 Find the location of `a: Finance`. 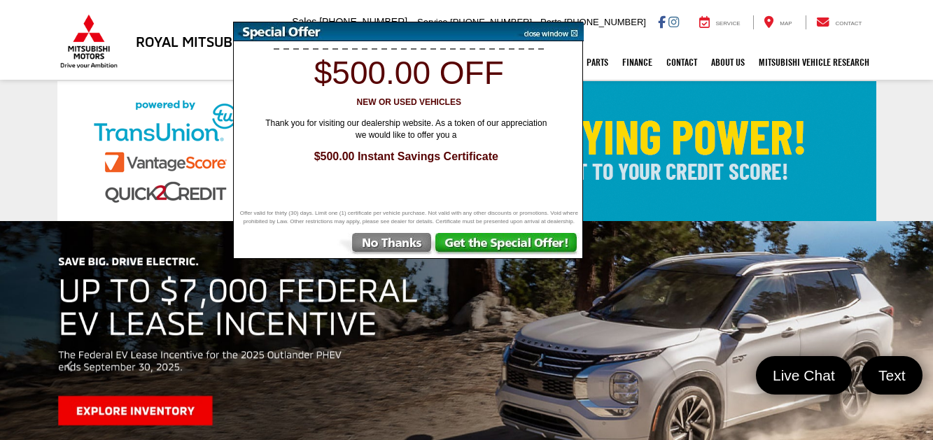

a: Finance is located at coordinates (637, 62).